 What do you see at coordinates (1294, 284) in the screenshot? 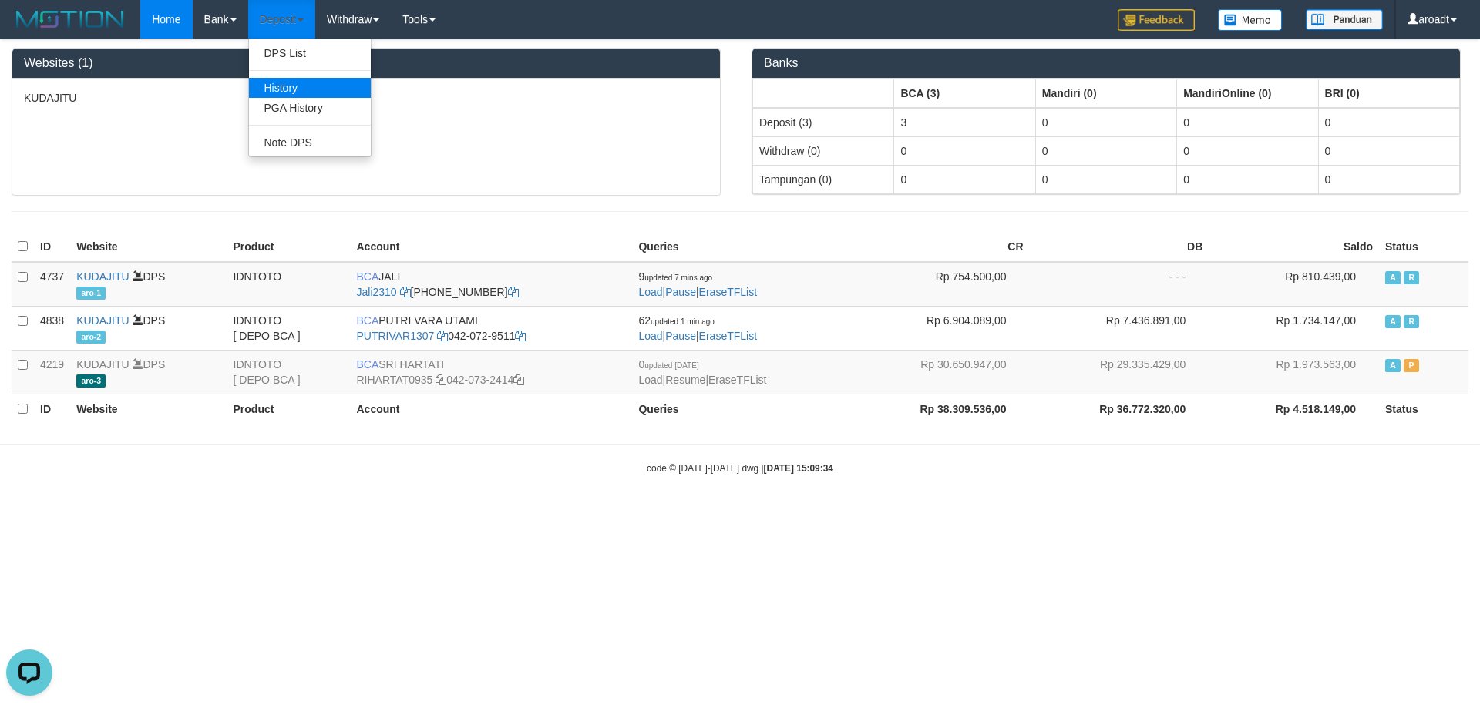
I see `td: Rp 810.439,00` at bounding box center [1294, 284].